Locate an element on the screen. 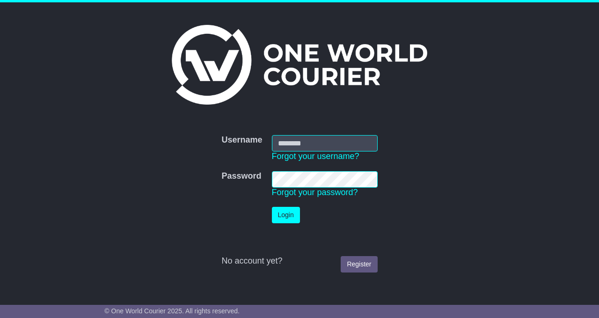 The width and height of the screenshot is (599, 318). button: Login is located at coordinates (286, 214).